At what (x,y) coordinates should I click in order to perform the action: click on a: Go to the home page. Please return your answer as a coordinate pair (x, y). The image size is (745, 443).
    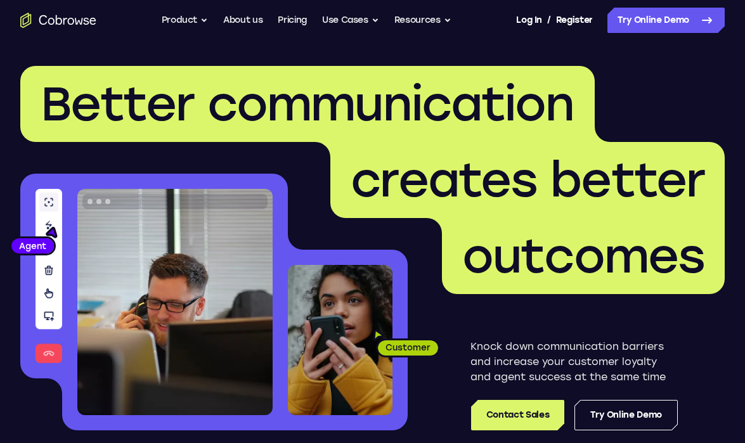
    Looking at the image, I should click on (58, 20).